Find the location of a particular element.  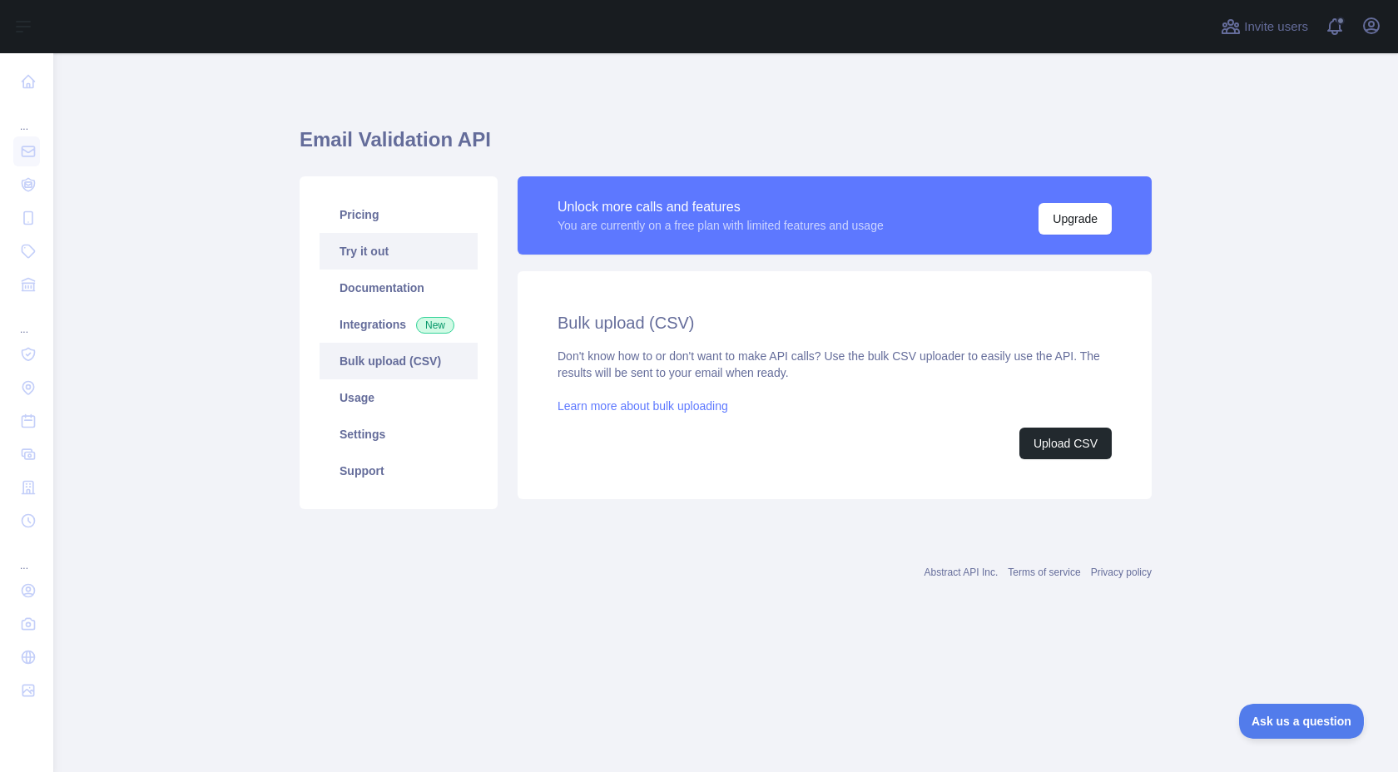

a: Integrations New is located at coordinates (399, 324).